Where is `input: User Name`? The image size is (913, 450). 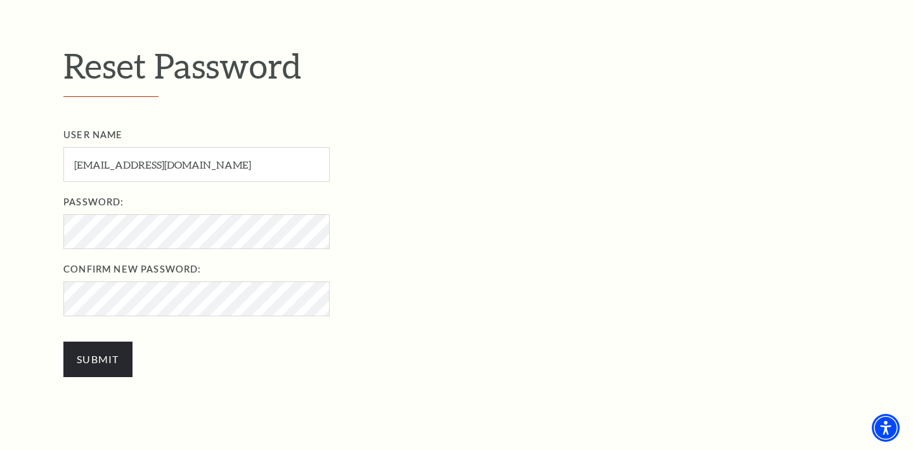
input: User Name is located at coordinates (197, 164).